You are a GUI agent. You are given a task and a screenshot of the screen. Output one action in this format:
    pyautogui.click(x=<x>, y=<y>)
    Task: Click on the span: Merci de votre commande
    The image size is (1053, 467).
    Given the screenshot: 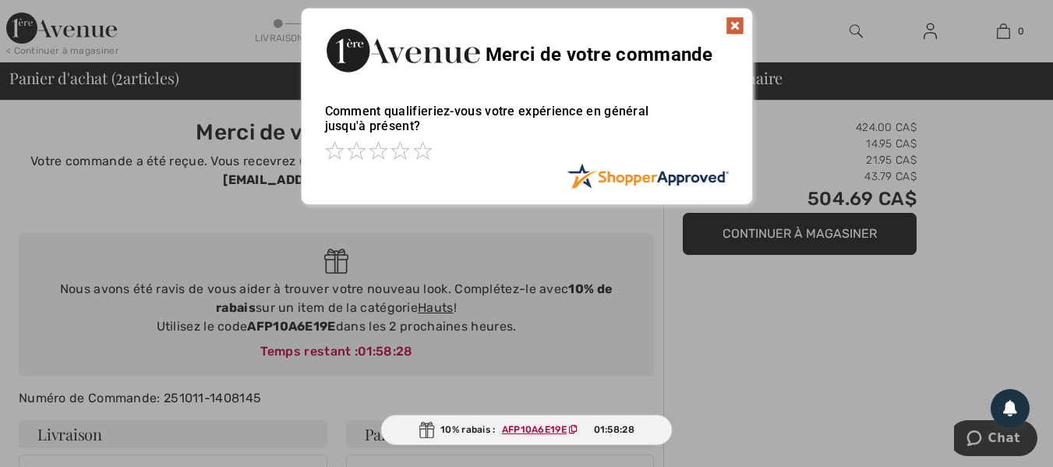 What is the action you would take?
    pyautogui.click(x=599, y=55)
    